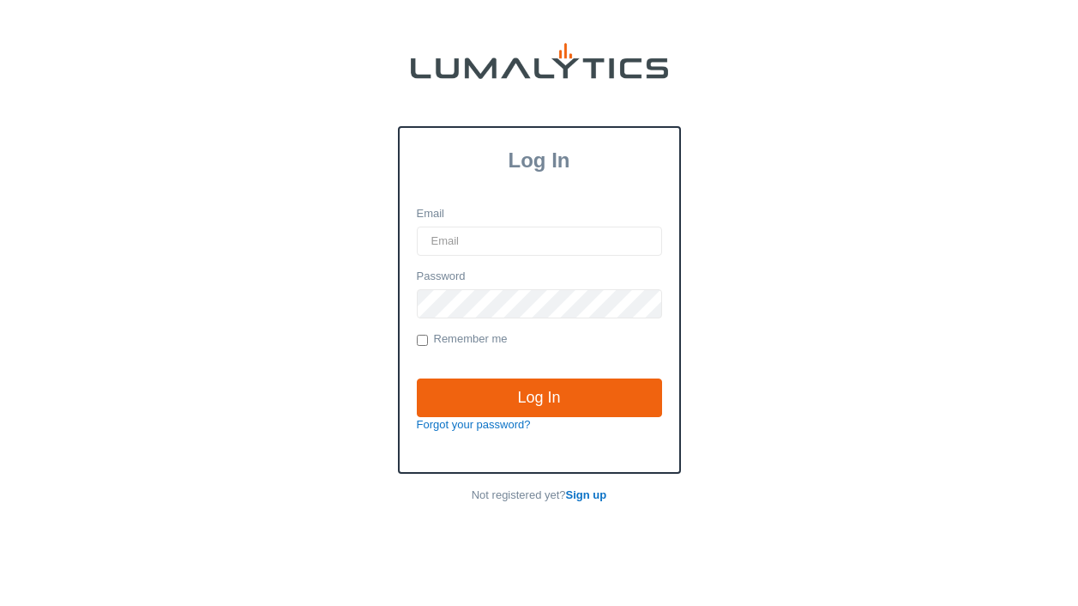 The width and height of the screenshot is (1078, 606). What do you see at coordinates (441, 276) in the screenshot?
I see `label: Password` at bounding box center [441, 276].